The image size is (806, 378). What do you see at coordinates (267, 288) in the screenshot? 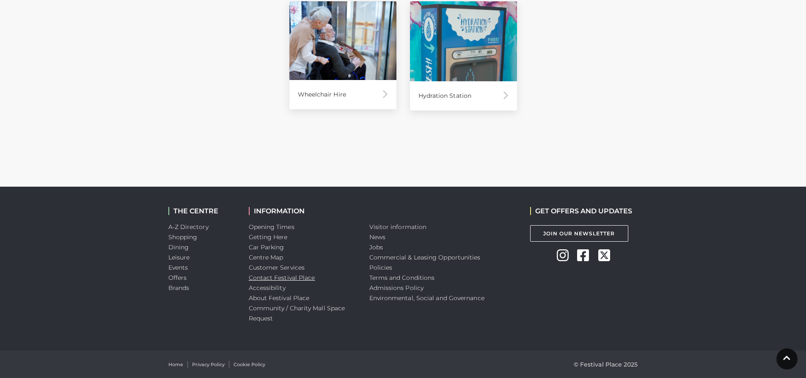
I see `a: Accessibility` at bounding box center [267, 288].